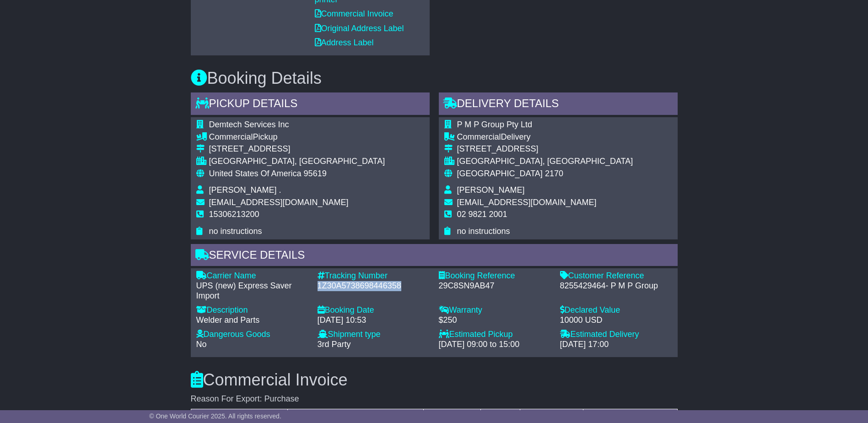 This screenshot has height=423, width=868. What do you see at coordinates (434, 78) in the screenshot?
I see `h3: Booking Details` at bounding box center [434, 78].